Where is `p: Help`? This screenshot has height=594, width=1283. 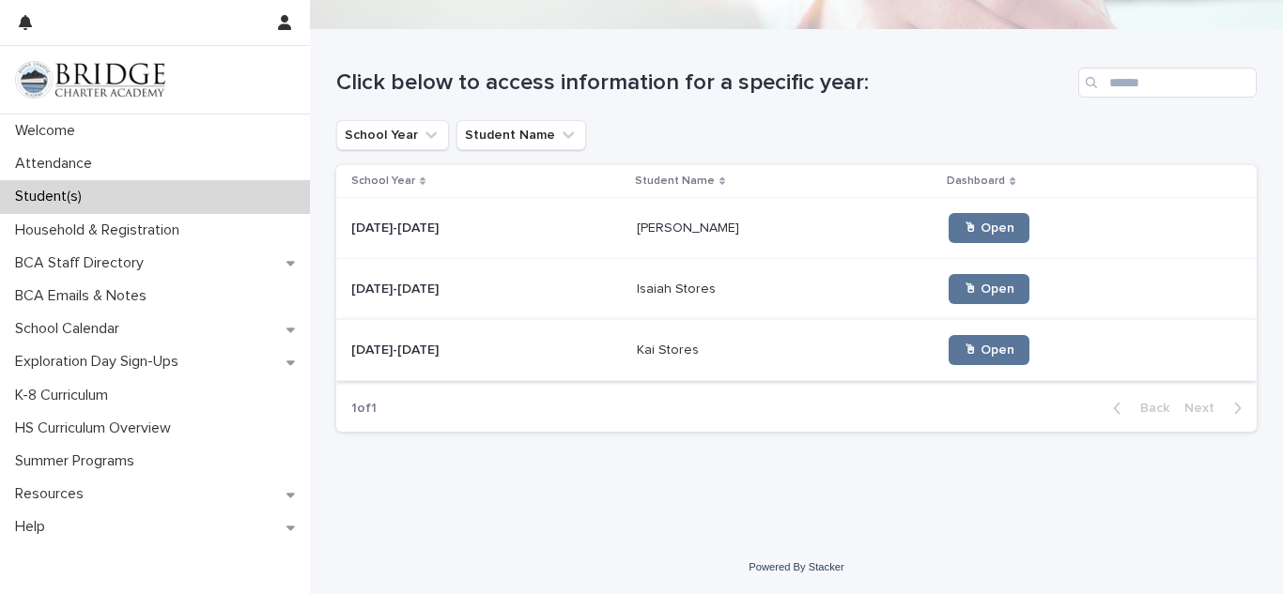
p: Help is located at coordinates (34, 527).